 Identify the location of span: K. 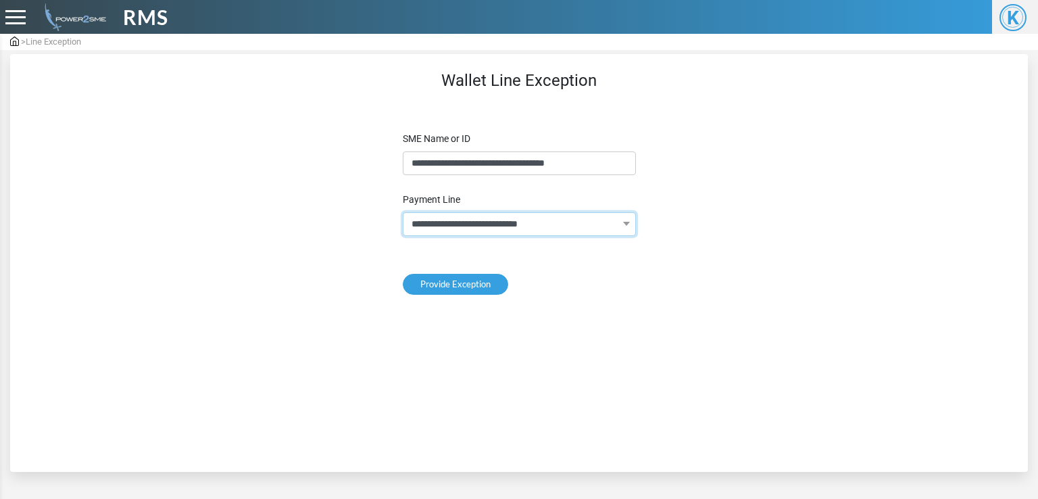
(1013, 18).